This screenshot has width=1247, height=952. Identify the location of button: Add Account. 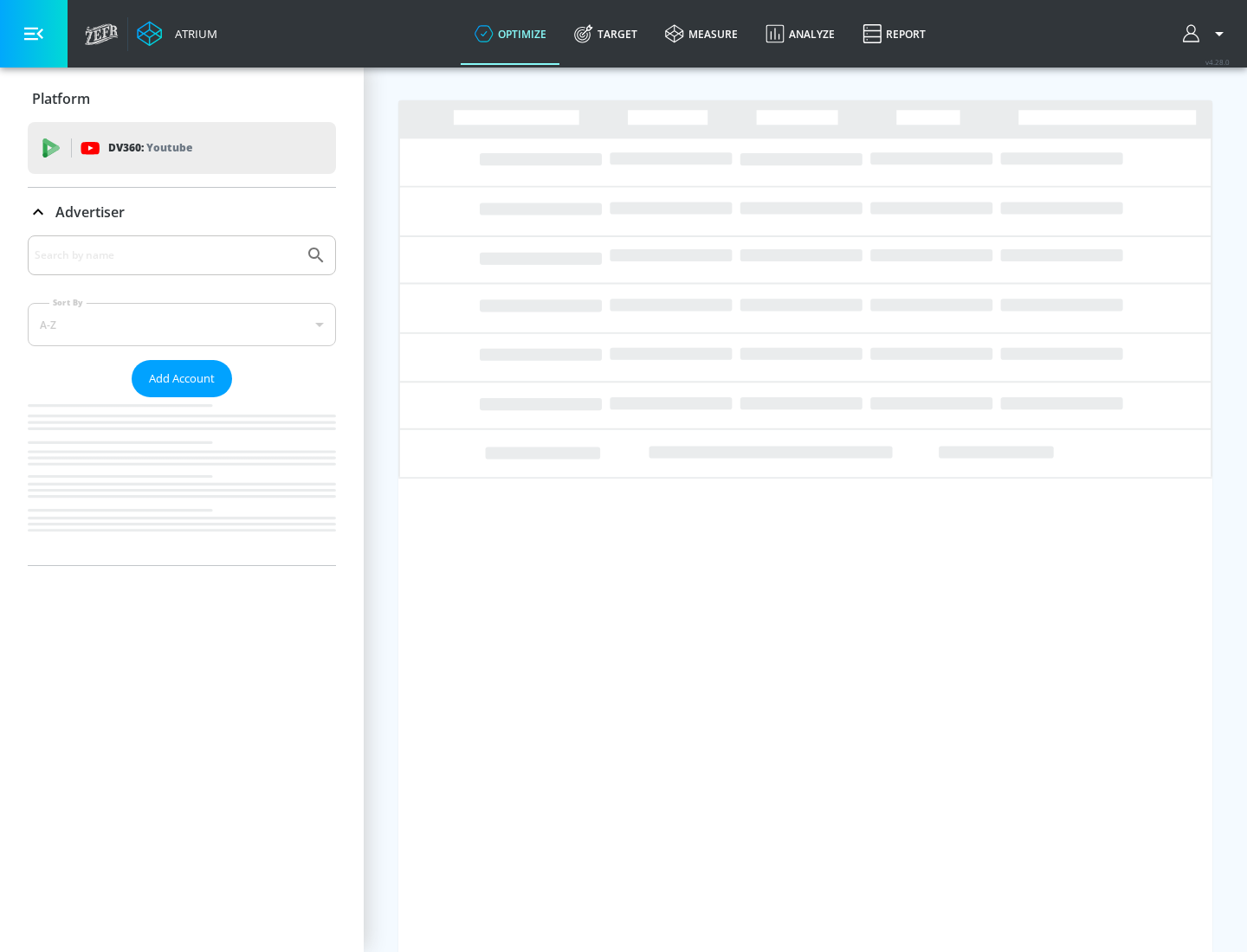
(182, 378).